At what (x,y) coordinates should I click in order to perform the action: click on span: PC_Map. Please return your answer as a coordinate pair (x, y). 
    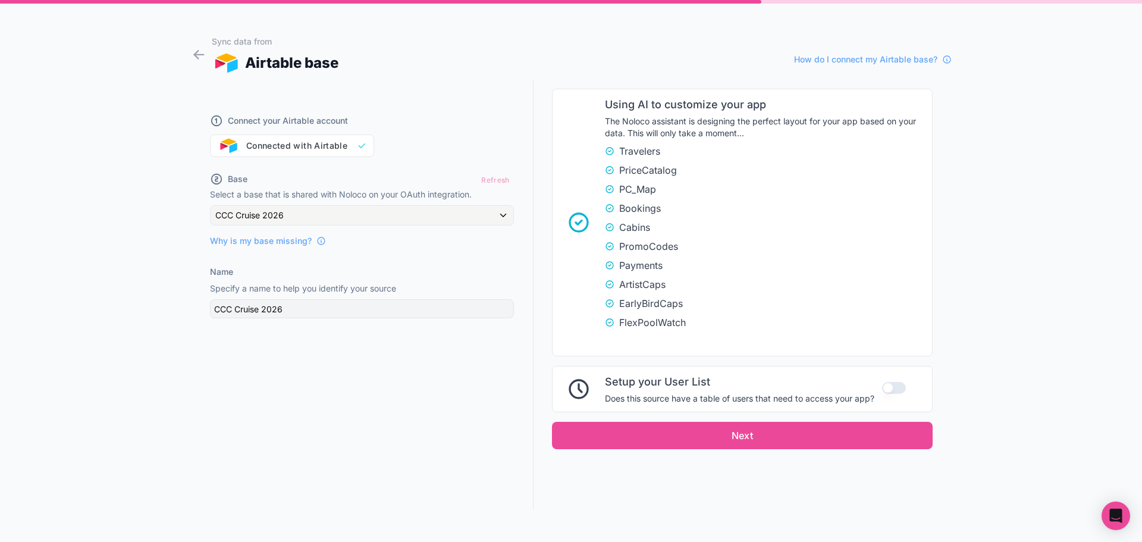
    Looking at the image, I should click on (638, 189).